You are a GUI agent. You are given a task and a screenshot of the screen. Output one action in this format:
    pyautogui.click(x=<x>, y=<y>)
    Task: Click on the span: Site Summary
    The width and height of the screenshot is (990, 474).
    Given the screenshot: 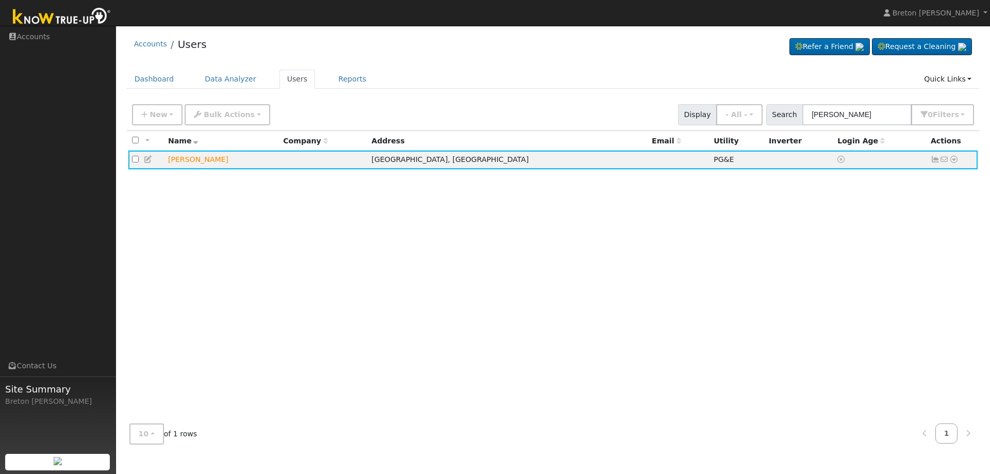 What is the action you would take?
    pyautogui.click(x=58, y=389)
    